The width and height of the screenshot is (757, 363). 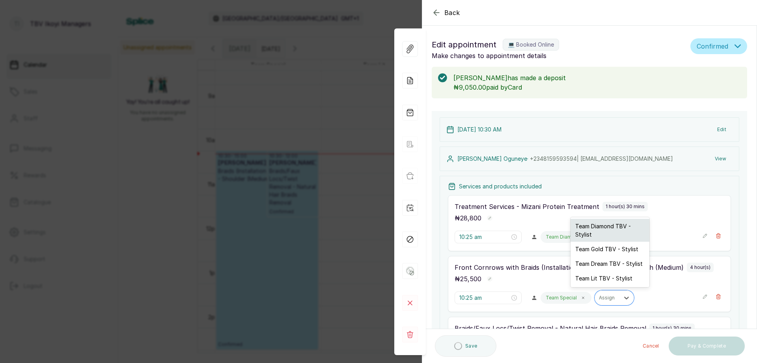 I want to click on button: Back, so click(x=446, y=13).